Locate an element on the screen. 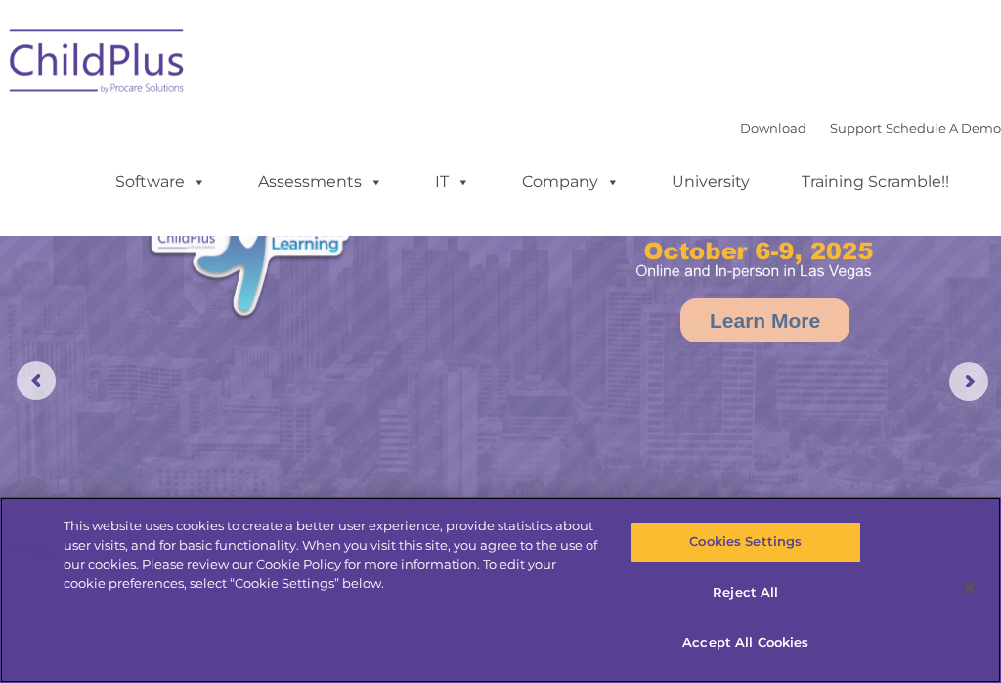 The height and width of the screenshot is (683, 1001). button: Accept All Cookies is located at coordinates (746, 642).